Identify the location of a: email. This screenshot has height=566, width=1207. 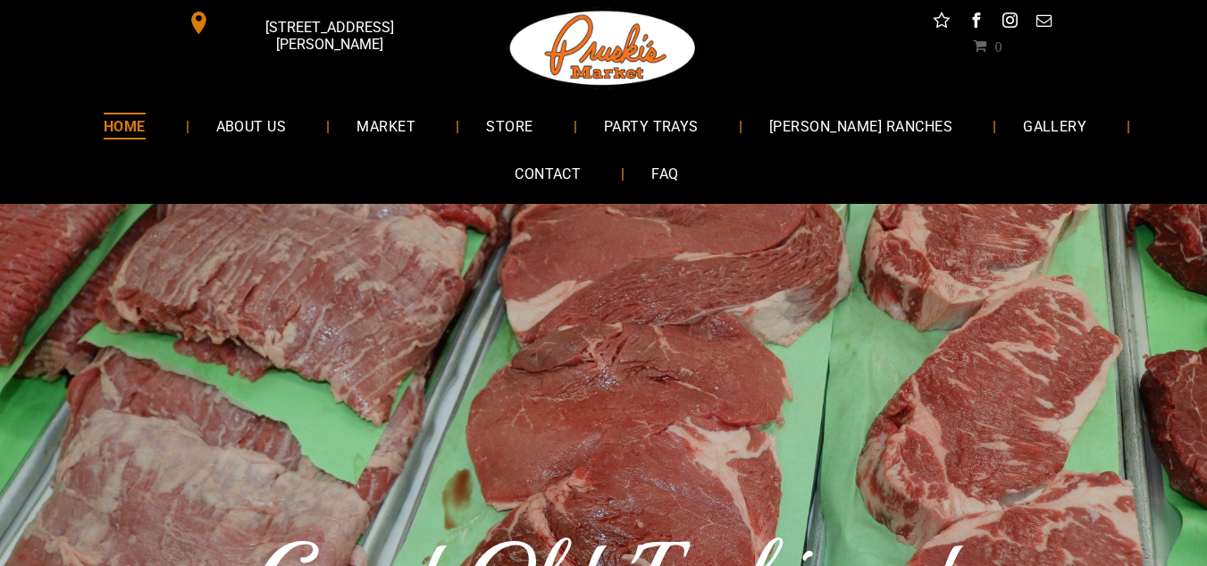
(1044, 22).